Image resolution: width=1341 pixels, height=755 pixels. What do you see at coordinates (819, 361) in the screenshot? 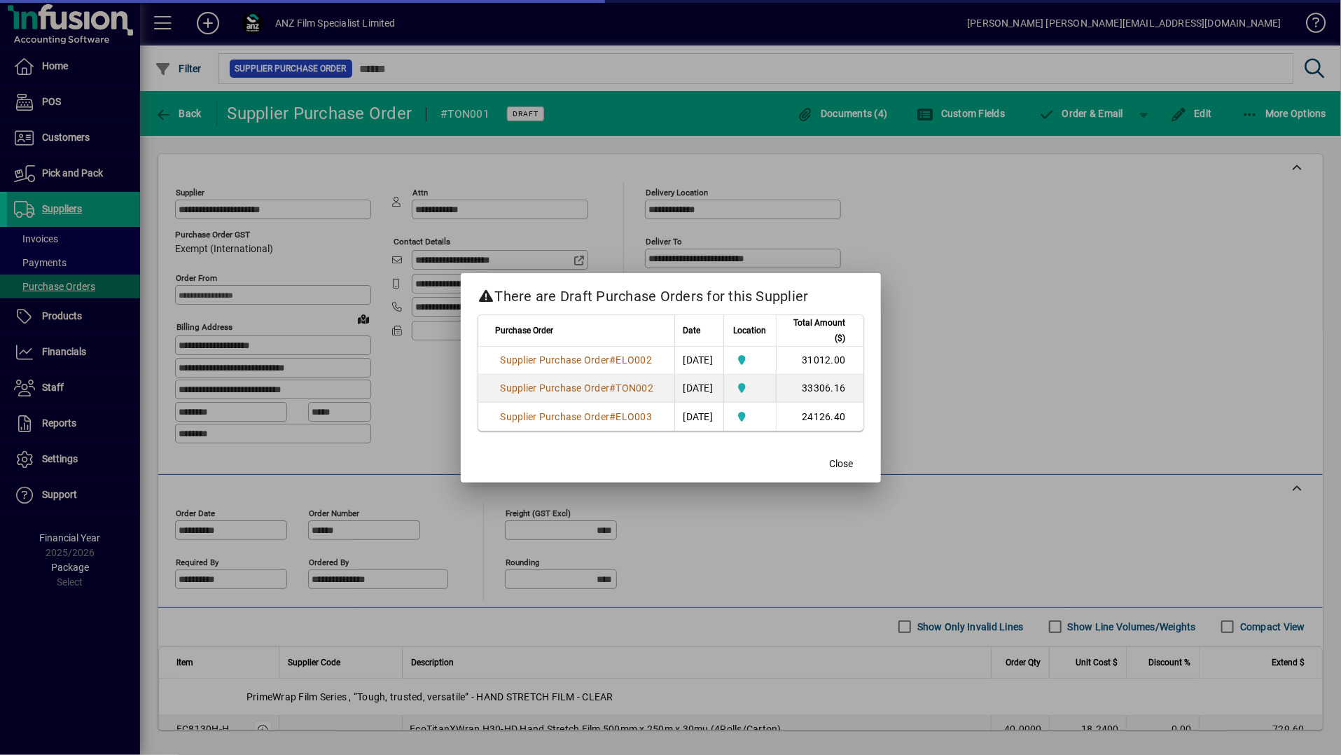
I see `td: 31012.00` at bounding box center [819, 361].